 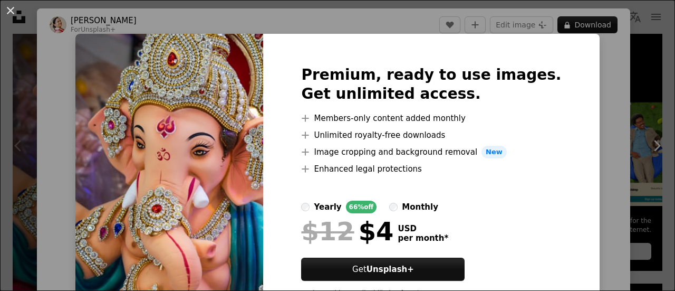 What do you see at coordinates (361, 207) in the screenshot?
I see `div: 66% off` at bounding box center [361, 207].